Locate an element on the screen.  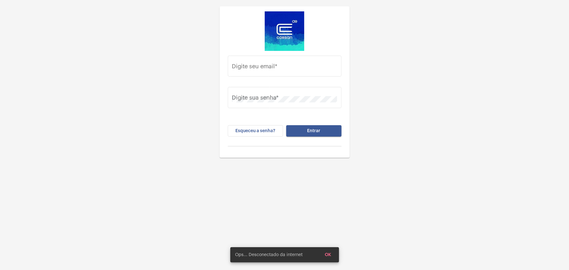
input: Digite seu email is located at coordinates (284, 68).